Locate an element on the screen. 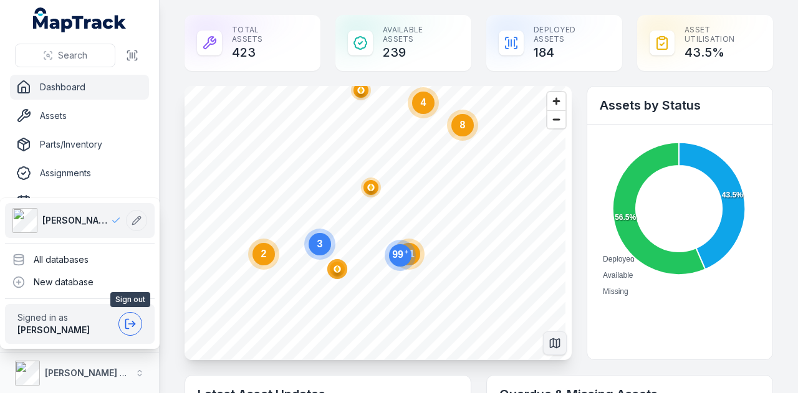 The height and width of the screenshot is (393, 798). div: All databases is located at coordinates (80, 260).